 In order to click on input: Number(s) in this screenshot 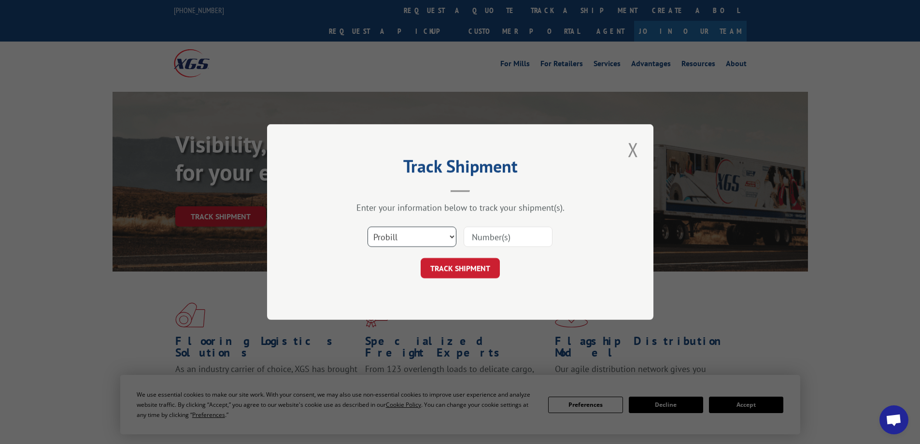, I will do `click(508, 237)`.